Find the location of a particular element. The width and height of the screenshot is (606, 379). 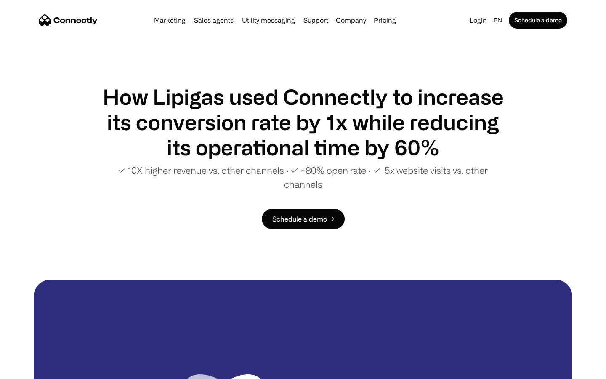

a: Schedule a demo is located at coordinates (537, 20).